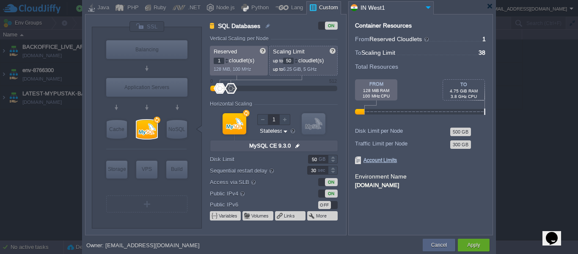 The image size is (578, 254). What do you see at coordinates (259, 8) in the screenshot?
I see `div: Python` at bounding box center [259, 8].